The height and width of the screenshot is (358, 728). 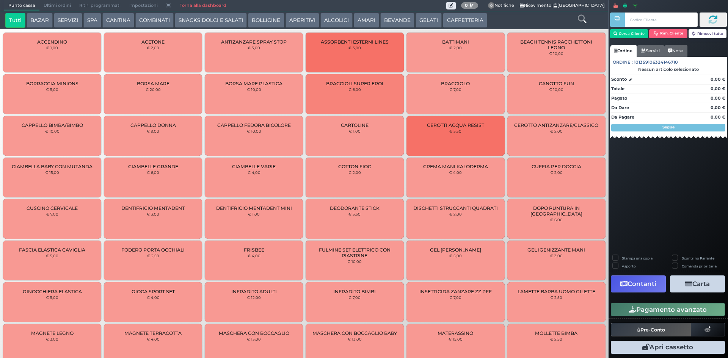 I want to click on button: AMARI, so click(x=366, y=20).